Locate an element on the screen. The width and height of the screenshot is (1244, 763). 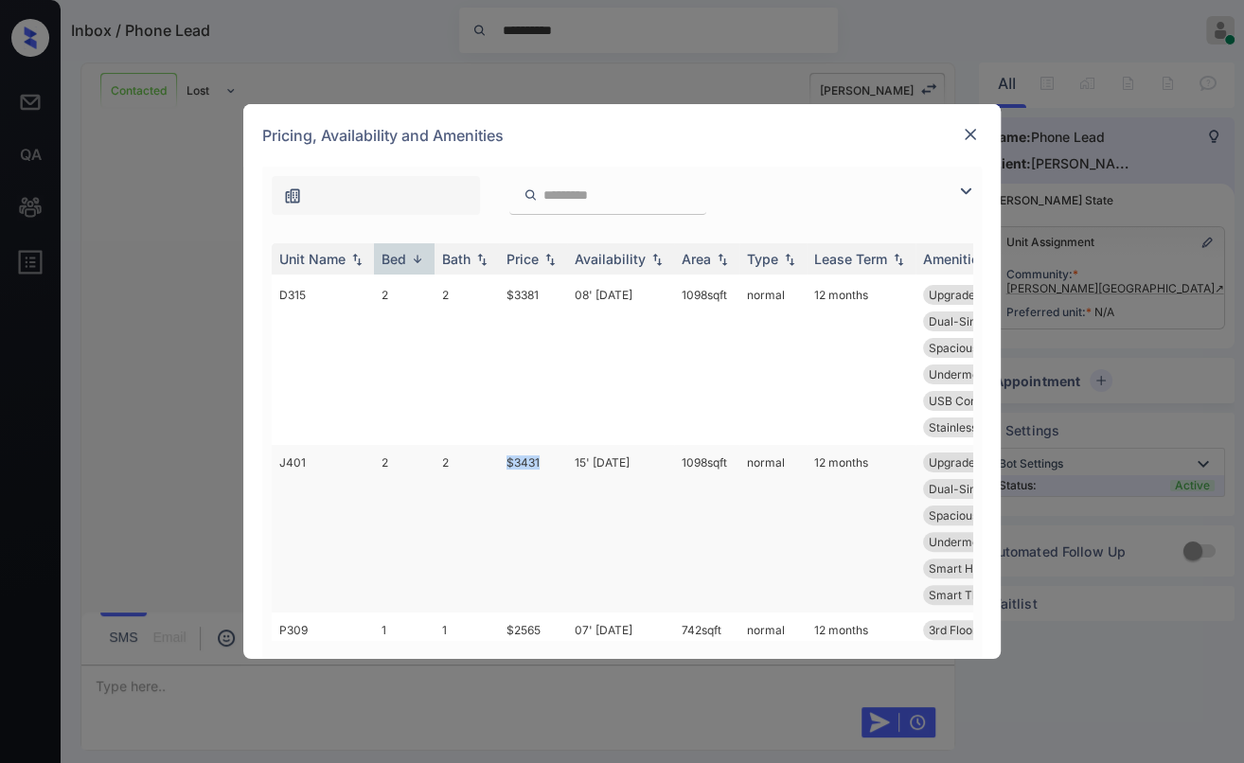
div: Bath is located at coordinates (456, 259).